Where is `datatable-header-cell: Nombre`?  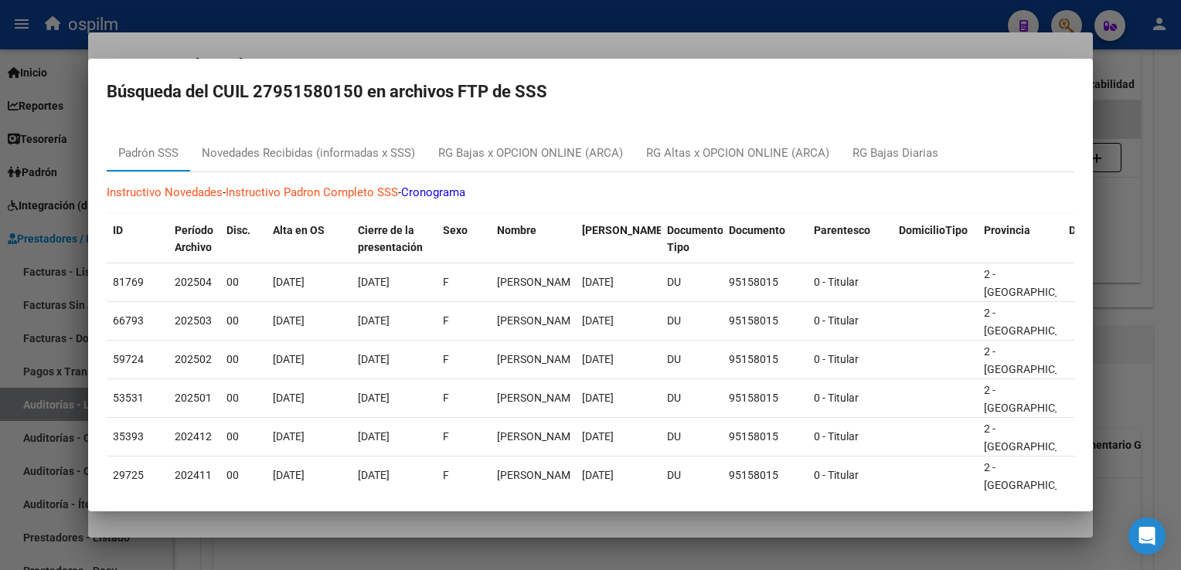 datatable-header-cell: Nombre is located at coordinates (533, 240).